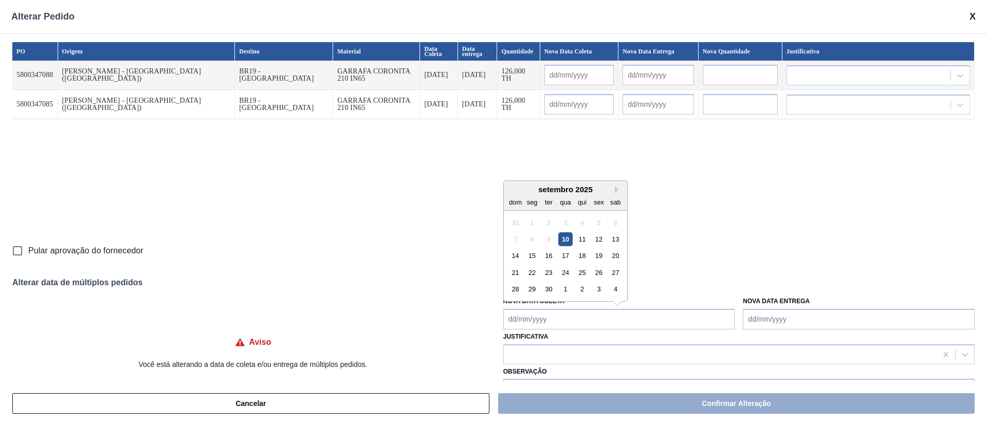 This screenshot has width=987, height=425. What do you see at coordinates (658, 51) in the screenshot?
I see `th: Nova Data Entrega` at bounding box center [658, 51].